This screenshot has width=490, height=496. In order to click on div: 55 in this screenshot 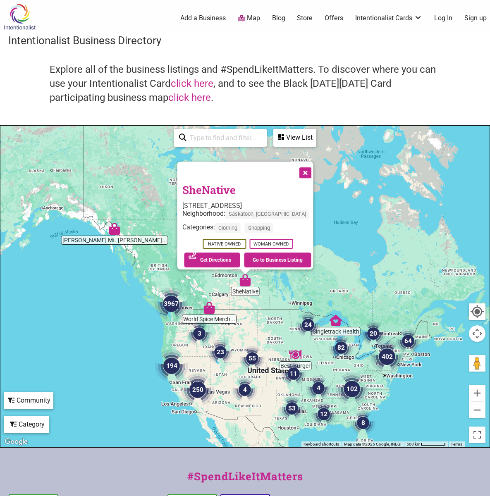, I will do `click(252, 359)`.